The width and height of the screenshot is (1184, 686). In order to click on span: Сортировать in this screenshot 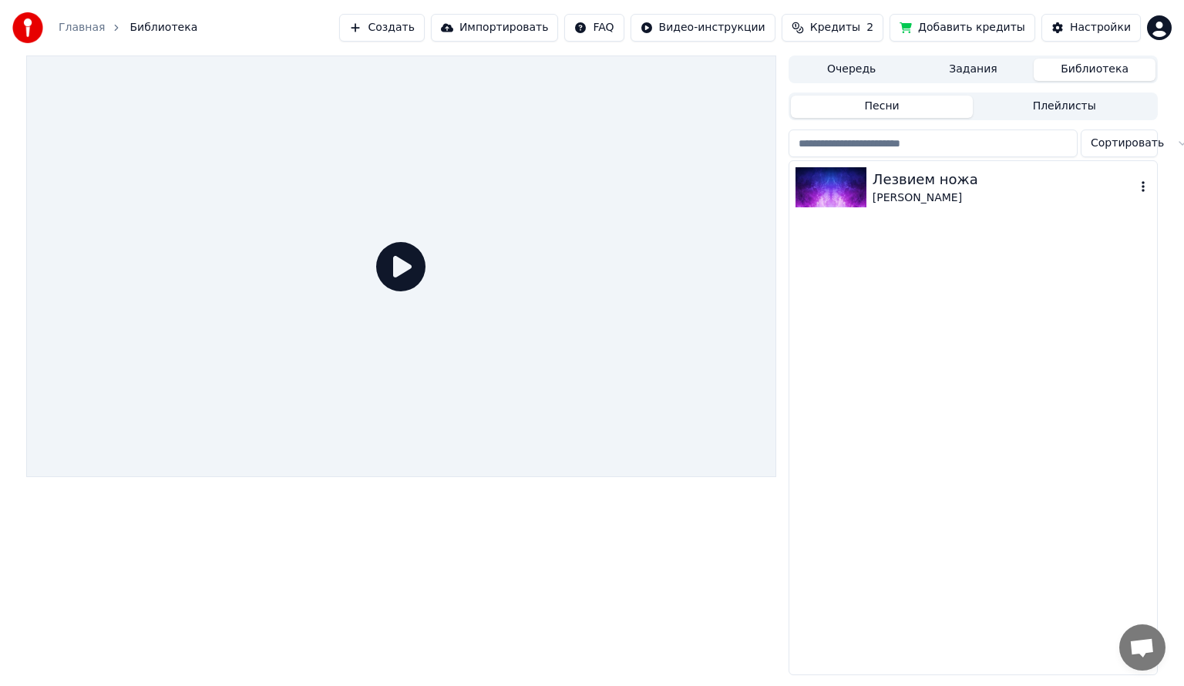, I will do `click(1127, 143)`.